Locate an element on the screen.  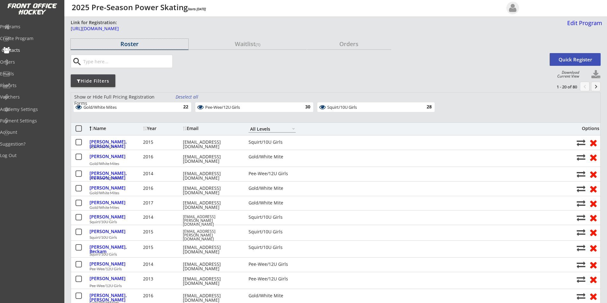
div: 2017 is located at coordinates (162, 203).